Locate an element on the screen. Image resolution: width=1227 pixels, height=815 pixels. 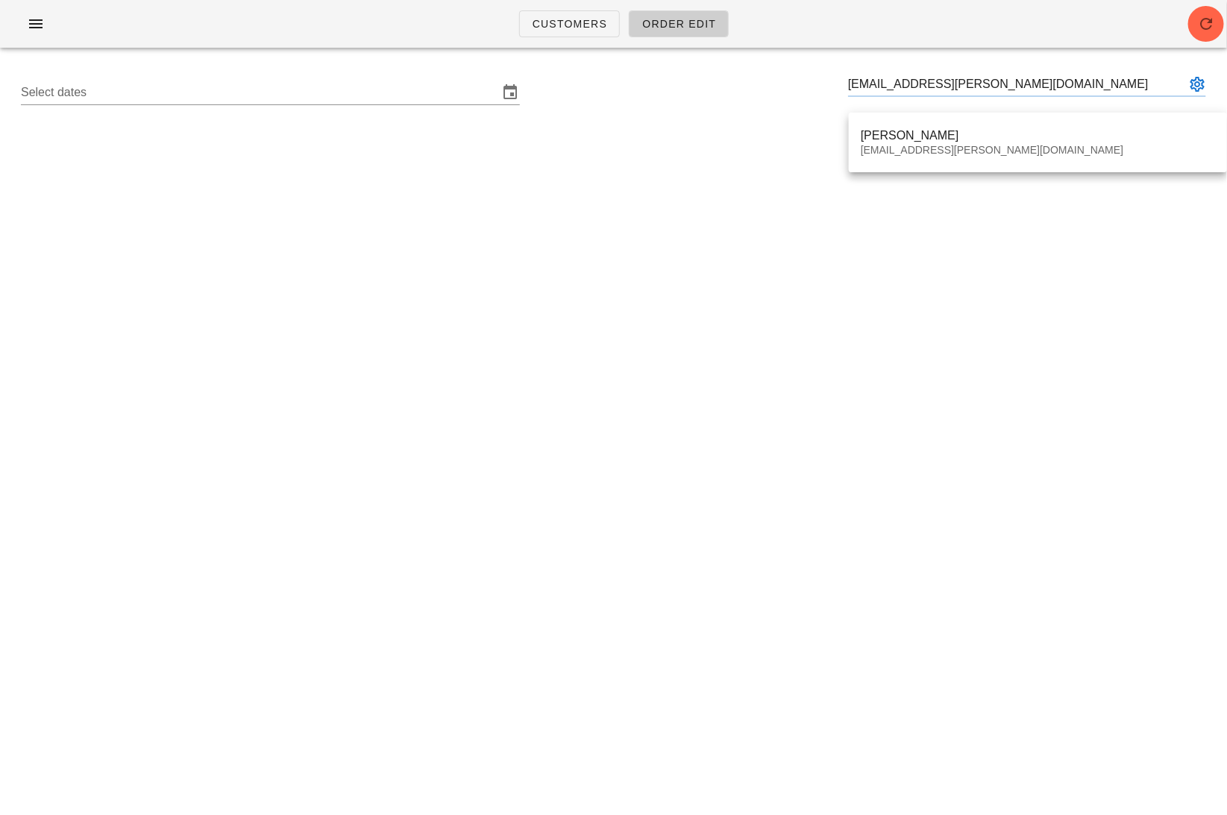
input: Search by email or name is located at coordinates (1017, 84).